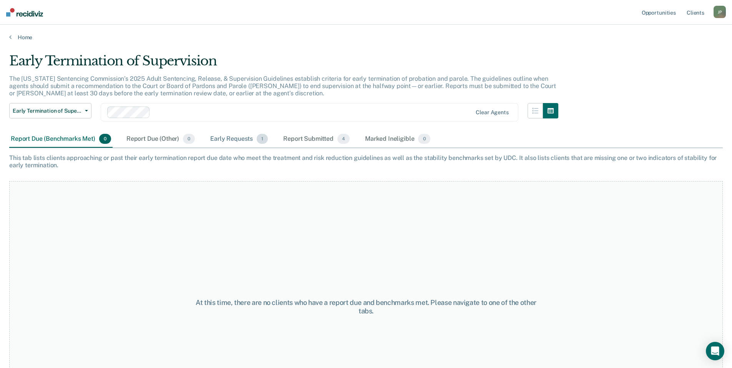 The image size is (732, 368). What do you see at coordinates (366, 306) in the screenshot?
I see `div: At this time, there are no clients who have a report due and benchmarks met. Please navigate to o...` at bounding box center [366, 306].